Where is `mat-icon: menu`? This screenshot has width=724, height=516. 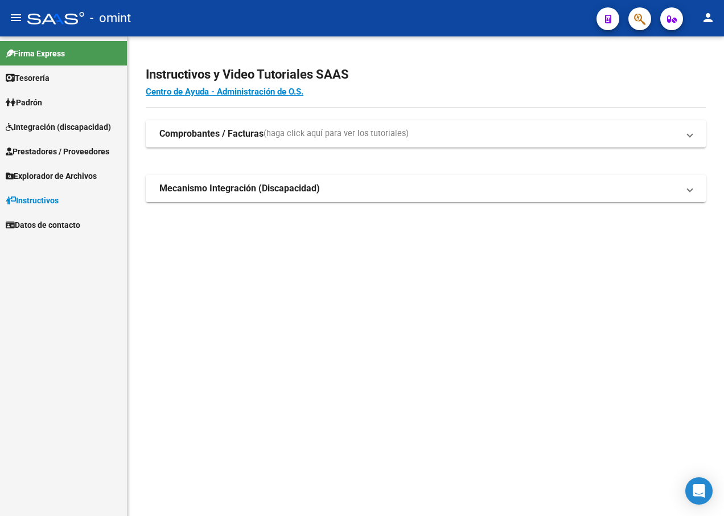 mat-icon: menu is located at coordinates (16, 18).